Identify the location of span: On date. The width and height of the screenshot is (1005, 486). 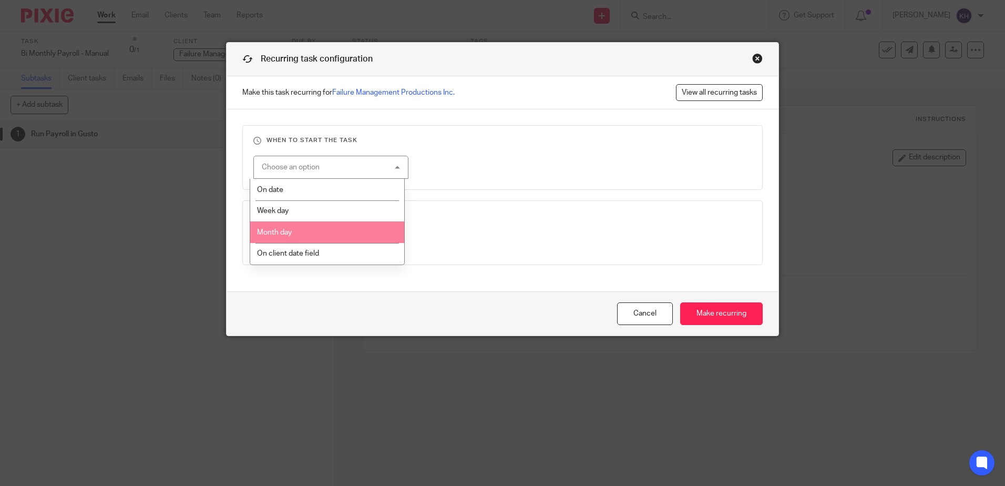
(270, 190).